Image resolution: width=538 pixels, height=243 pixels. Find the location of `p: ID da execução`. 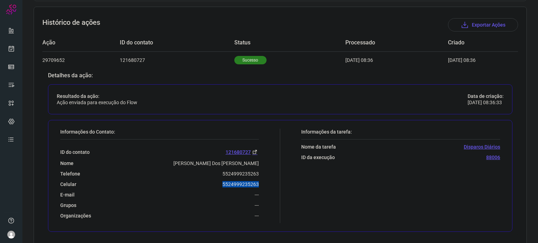

p: ID da execução is located at coordinates (318, 158).